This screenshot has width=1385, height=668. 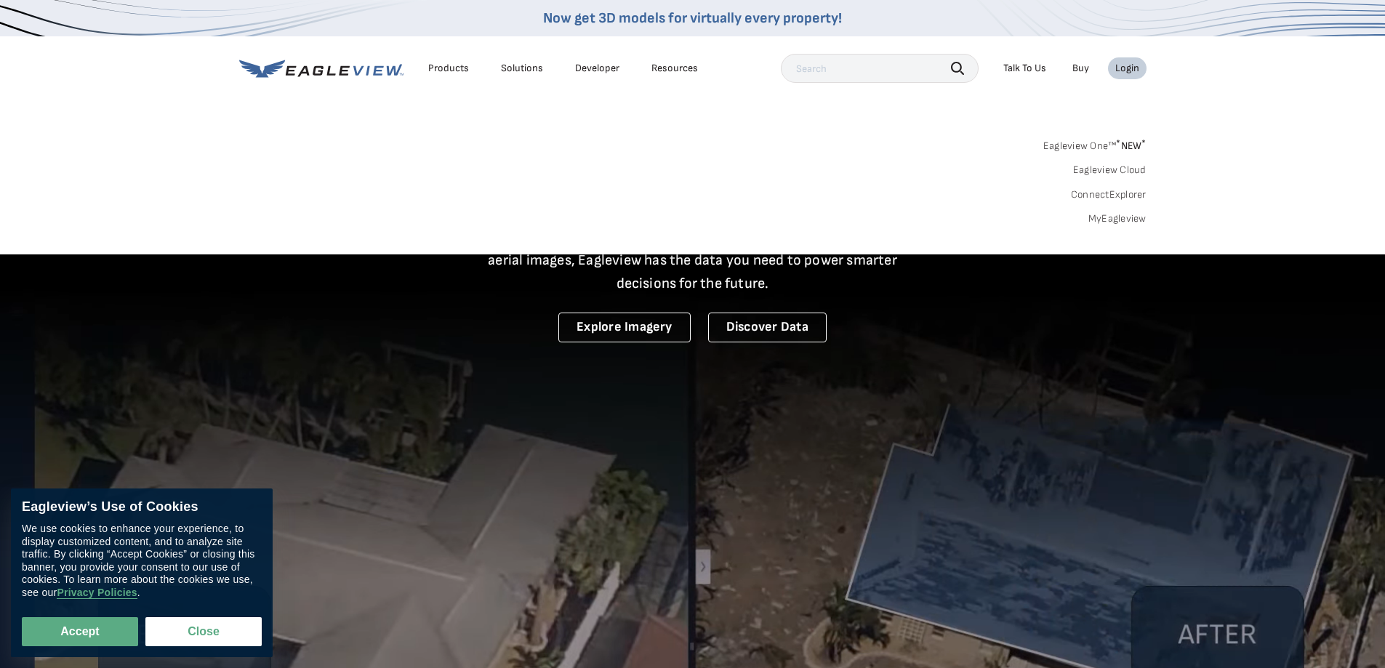 I want to click on a: Developer, so click(x=597, y=68).